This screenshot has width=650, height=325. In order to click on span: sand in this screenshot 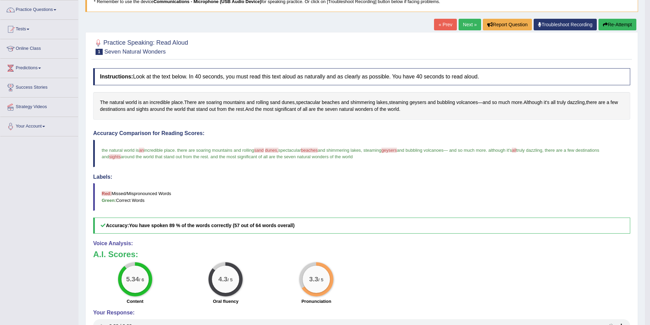, I will do `click(259, 150)`.